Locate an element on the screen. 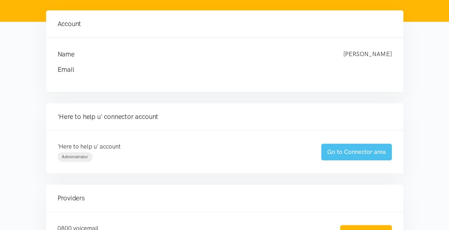  h4: Account is located at coordinates (225, 24).